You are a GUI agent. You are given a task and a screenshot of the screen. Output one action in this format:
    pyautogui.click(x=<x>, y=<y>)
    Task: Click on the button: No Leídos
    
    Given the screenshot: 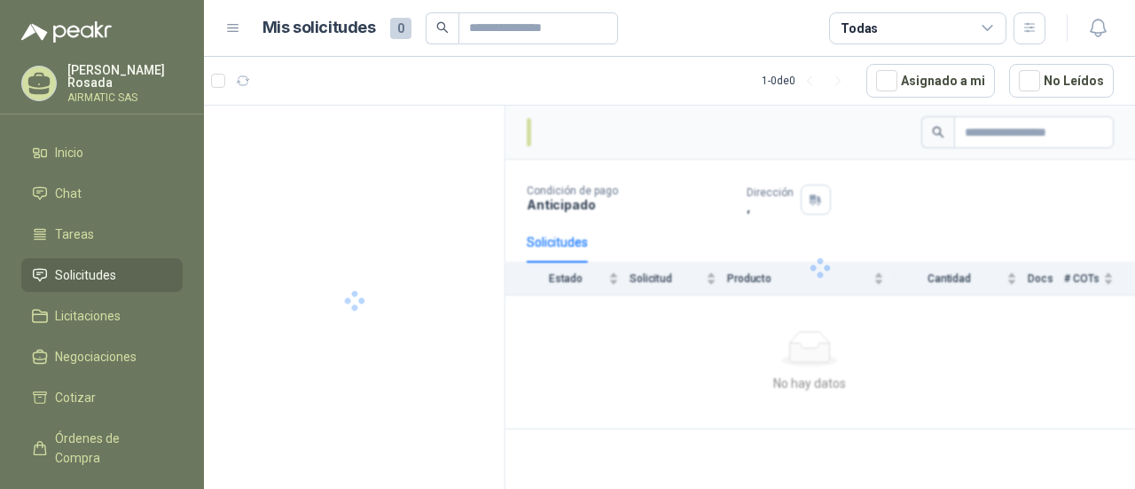 What is the action you would take?
    pyautogui.click(x=1062, y=81)
    